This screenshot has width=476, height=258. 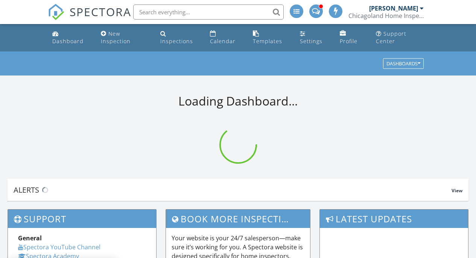 What do you see at coordinates (391, 37) in the screenshot?
I see `div: Support Center` at bounding box center [391, 37].